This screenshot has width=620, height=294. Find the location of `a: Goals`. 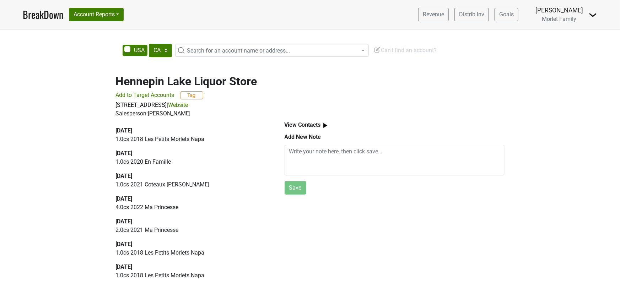

a: Goals is located at coordinates (506, 15).